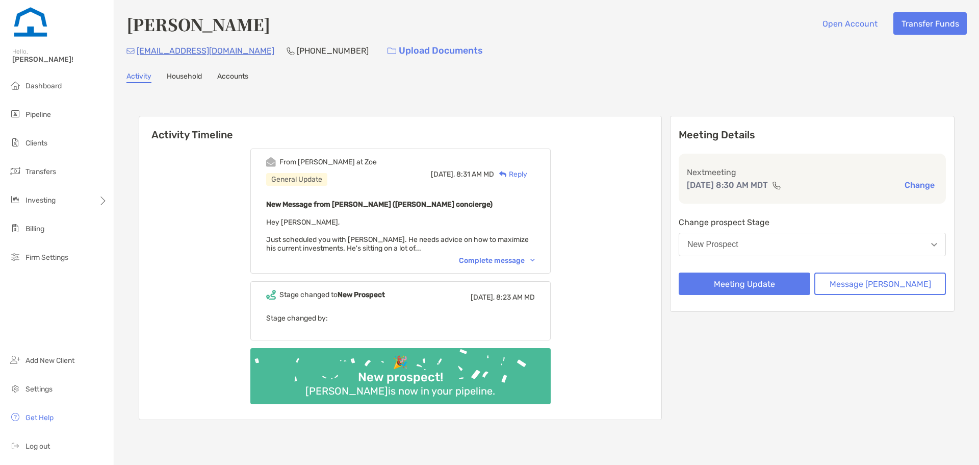 Image resolution: width=979 pixels, height=465 pixels. I want to click on img: Email Icon, so click(131, 51).